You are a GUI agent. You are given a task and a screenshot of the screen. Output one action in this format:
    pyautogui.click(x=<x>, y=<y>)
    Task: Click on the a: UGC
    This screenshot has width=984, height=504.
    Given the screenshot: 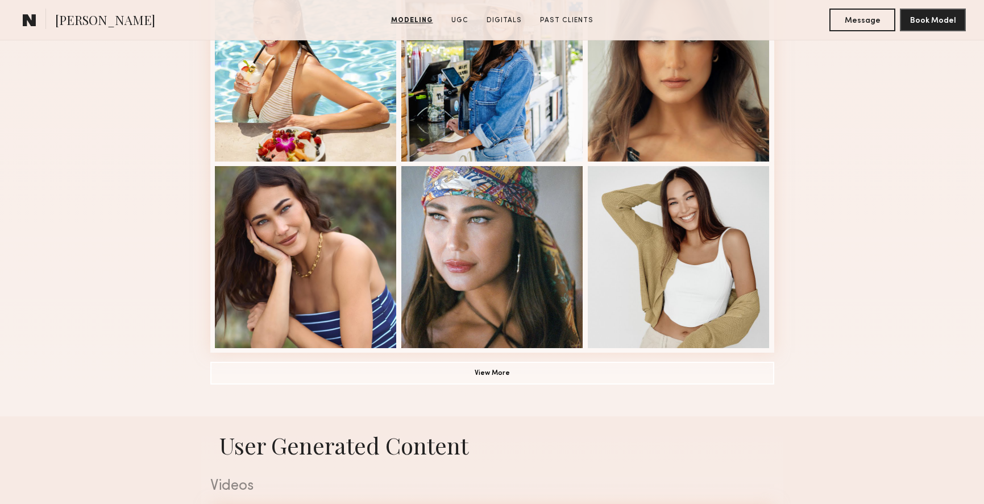 What is the action you would take?
    pyautogui.click(x=460, y=20)
    